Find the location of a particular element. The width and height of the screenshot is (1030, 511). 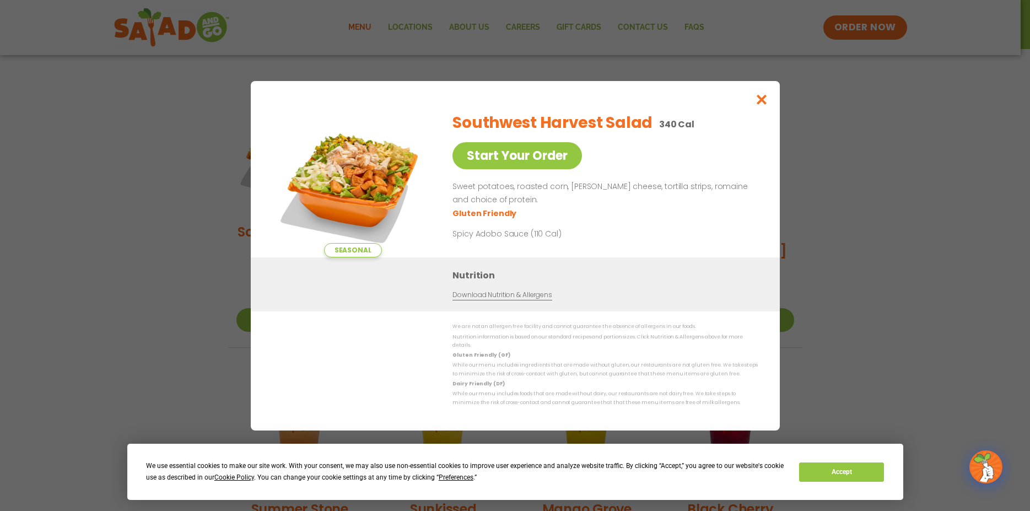

li: Gluten Friendly is located at coordinates (485, 213).